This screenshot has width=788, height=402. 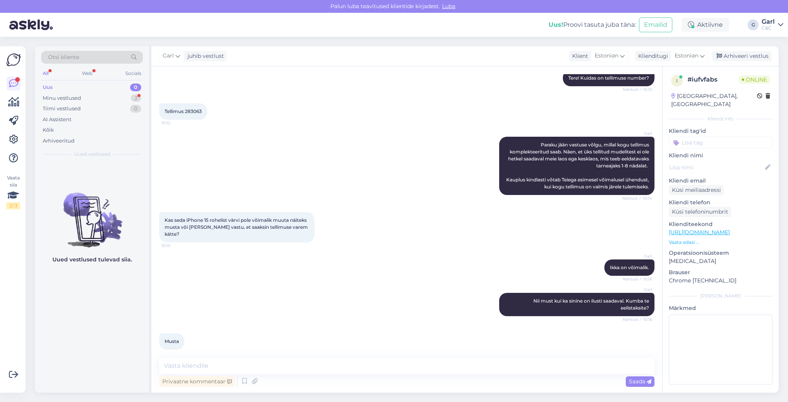 I want to click on div: 2, so click(x=136, y=98).